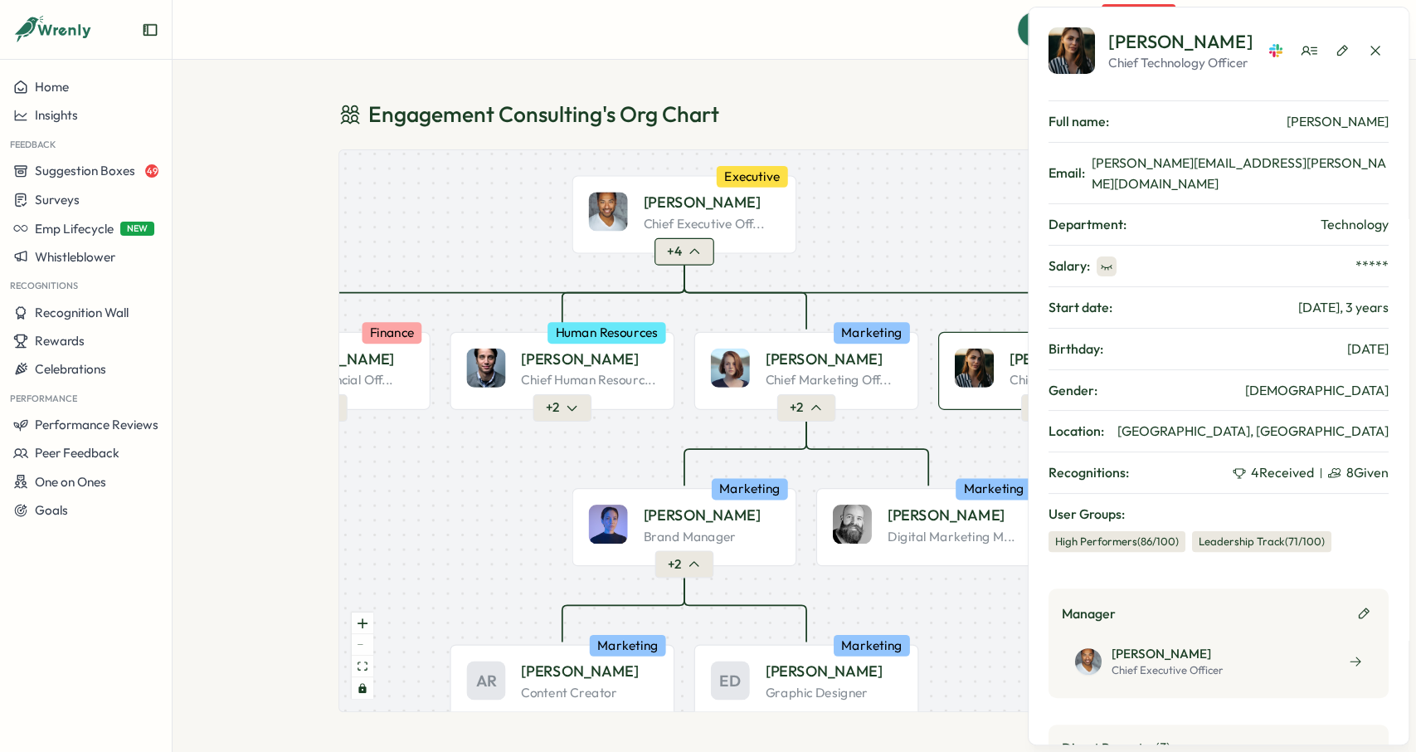  Describe the element at coordinates (1089, 613) in the screenshot. I see `span: Manager` at that location.